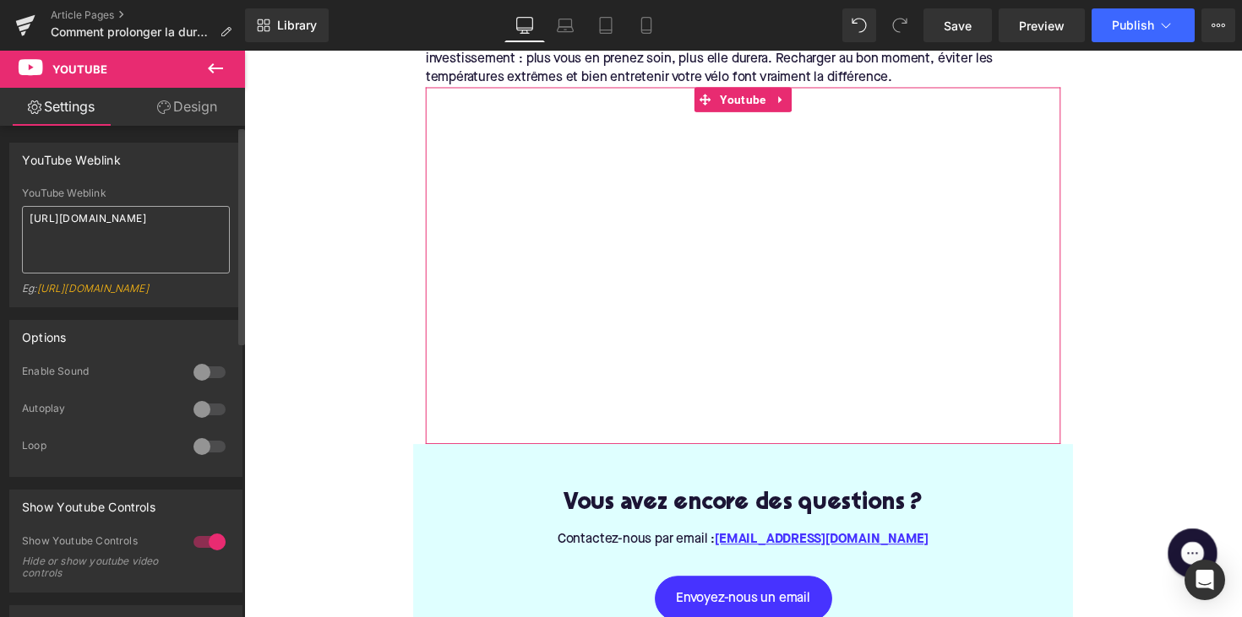 This screenshot has height=617, width=1242. What do you see at coordinates (859, 25) in the screenshot?
I see `button: Undo` at bounding box center [859, 25].